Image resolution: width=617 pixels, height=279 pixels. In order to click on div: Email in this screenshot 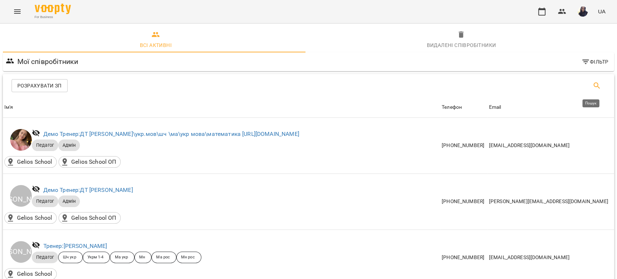, I will do `click(495, 107)`.